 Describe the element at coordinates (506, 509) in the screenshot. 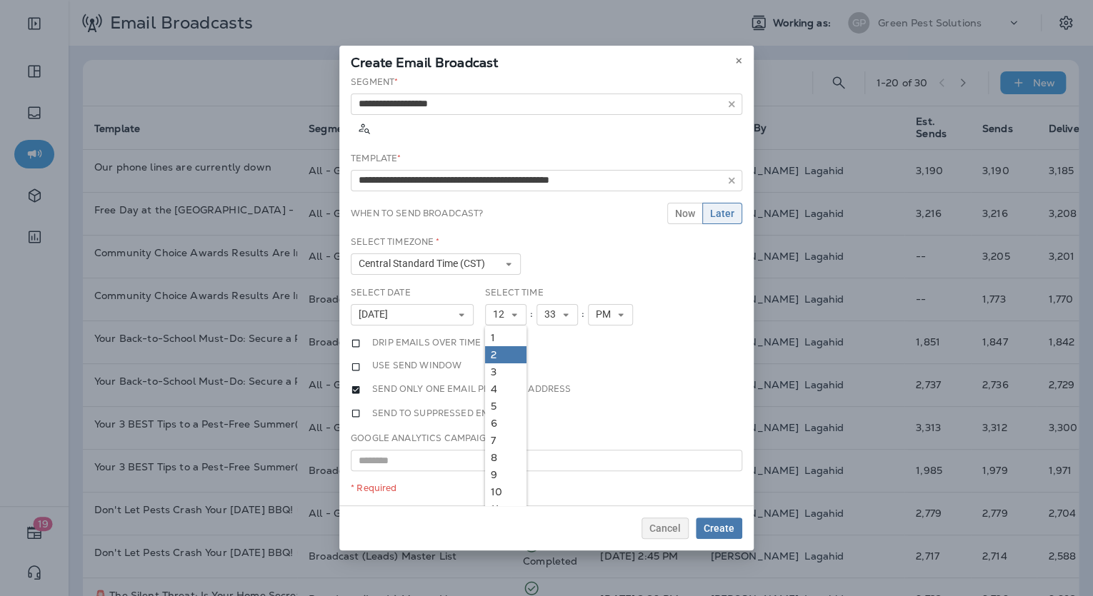

I see `a: 11` at that location.